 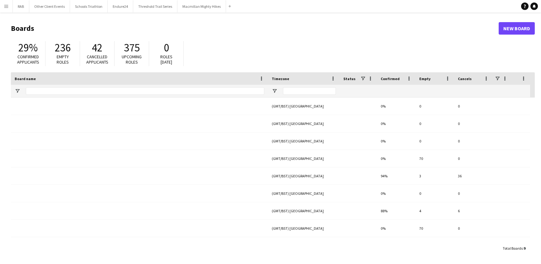 I want to click on span: 236, so click(x=63, y=48).